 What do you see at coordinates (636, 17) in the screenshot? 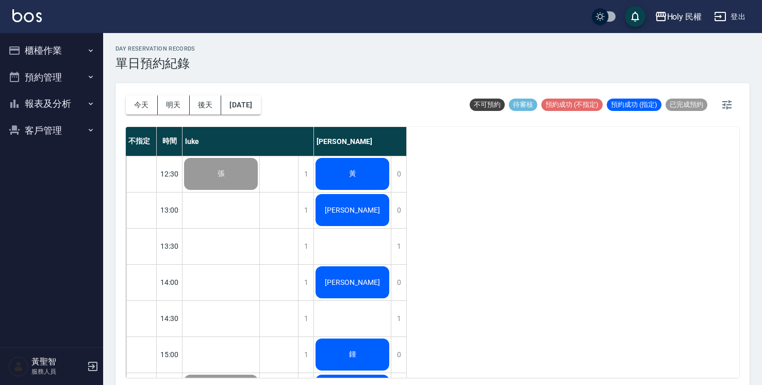
I see `button: save` at bounding box center [636, 17].